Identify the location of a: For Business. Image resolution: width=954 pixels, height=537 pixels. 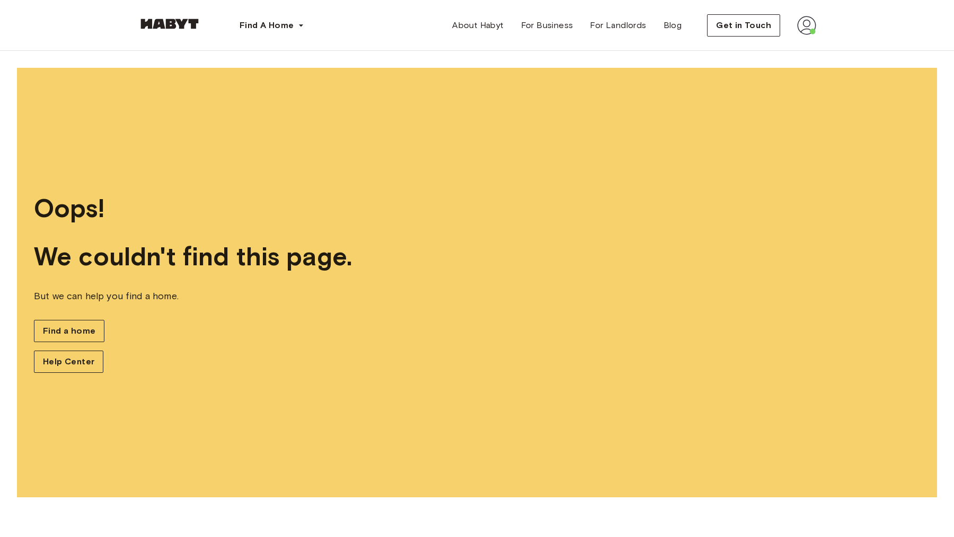
(547, 25).